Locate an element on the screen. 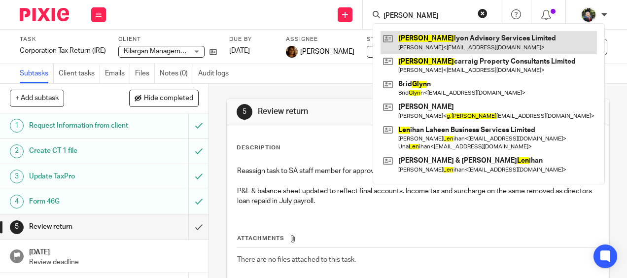 The image size is (627, 278). p: P&L & balance sheet updated to reflect final accounts. Income tax and surcharge on the same remov... is located at coordinates (418, 196).